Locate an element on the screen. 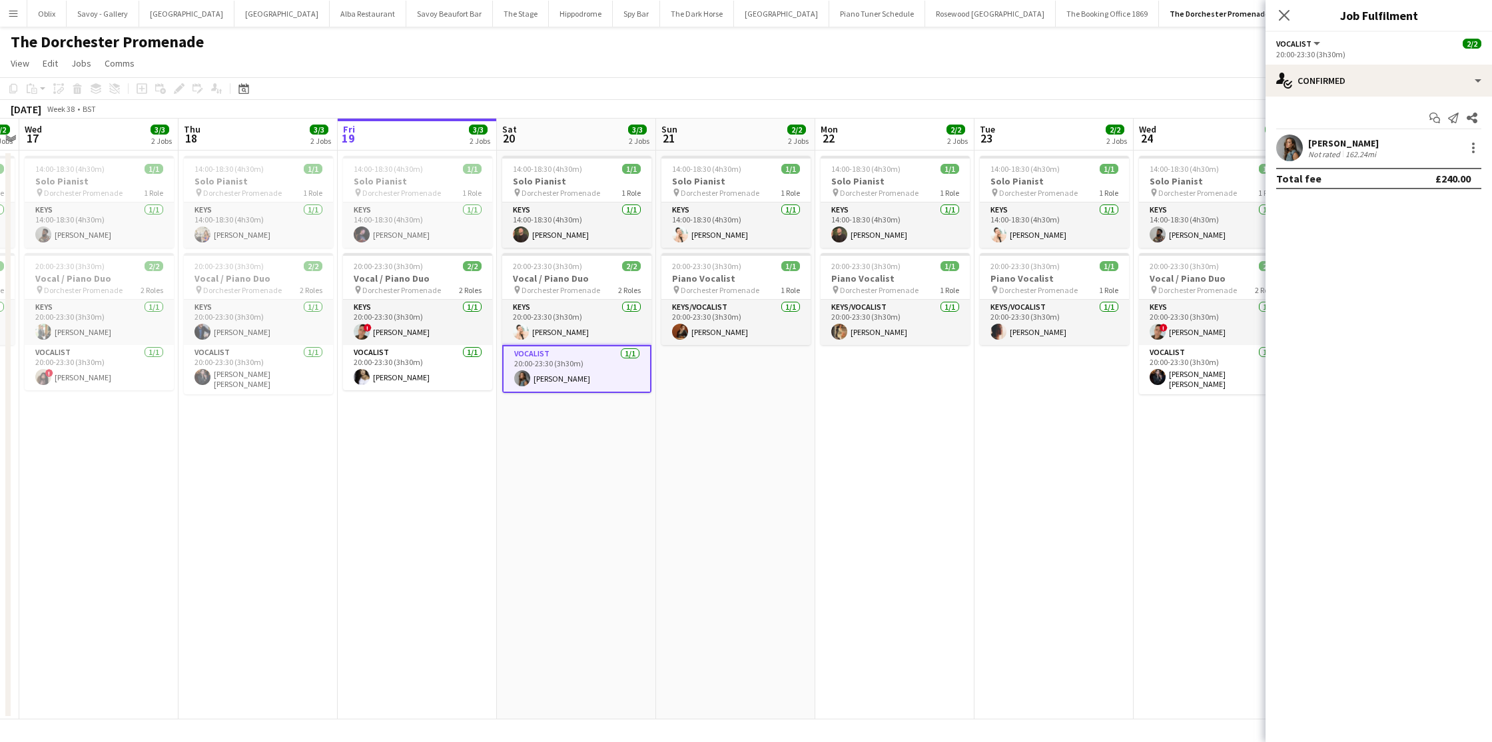  button: Savoy - Gallery is located at coordinates (103, 13).